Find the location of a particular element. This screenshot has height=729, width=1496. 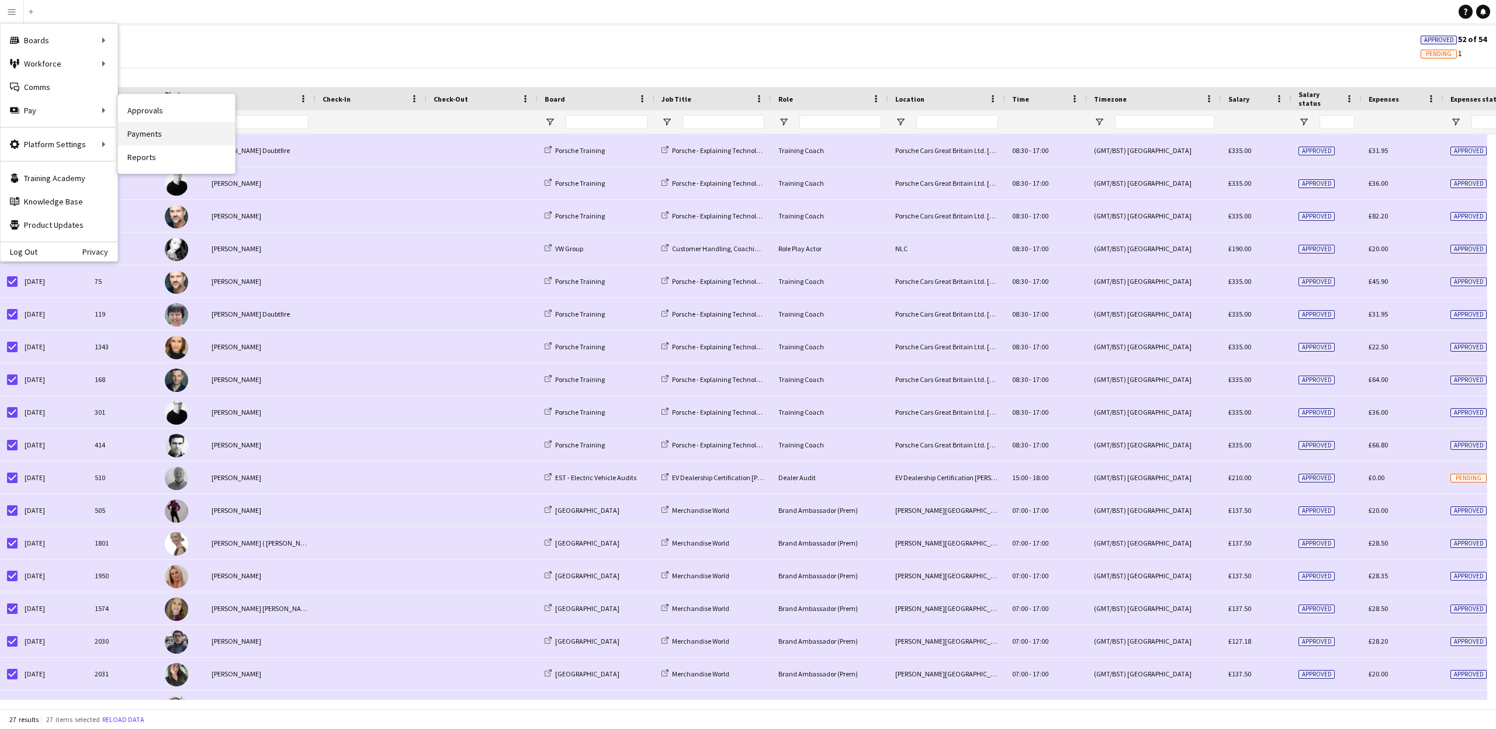

a: Training Academy is located at coordinates (59, 178).